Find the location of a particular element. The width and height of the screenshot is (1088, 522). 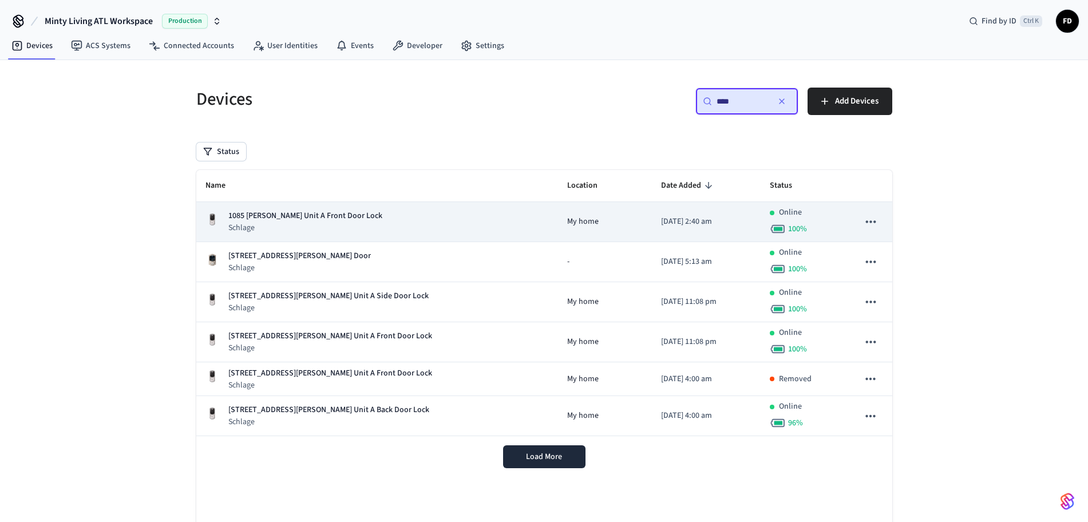

span: Load More is located at coordinates (544, 457).